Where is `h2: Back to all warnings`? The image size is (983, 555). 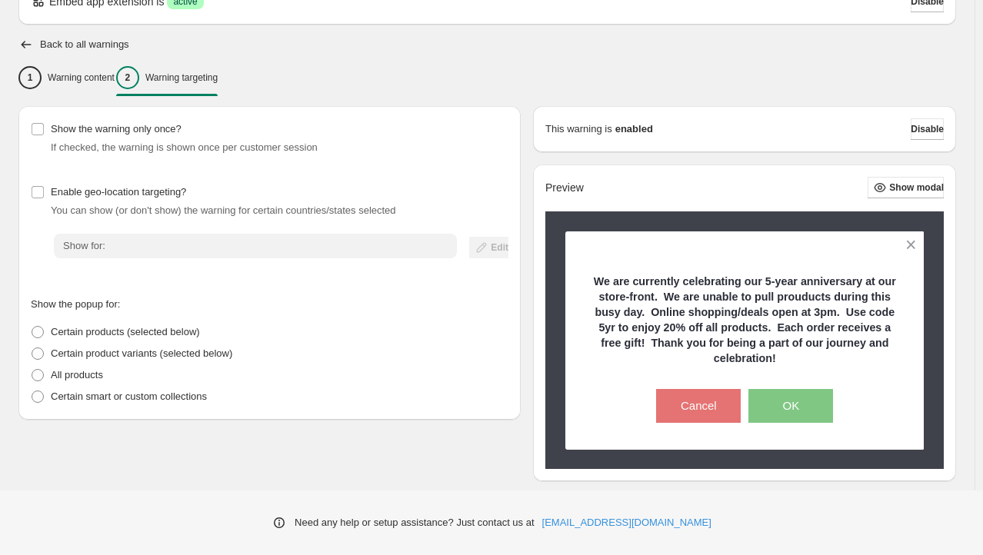
h2: Back to all warnings is located at coordinates (85, 45).